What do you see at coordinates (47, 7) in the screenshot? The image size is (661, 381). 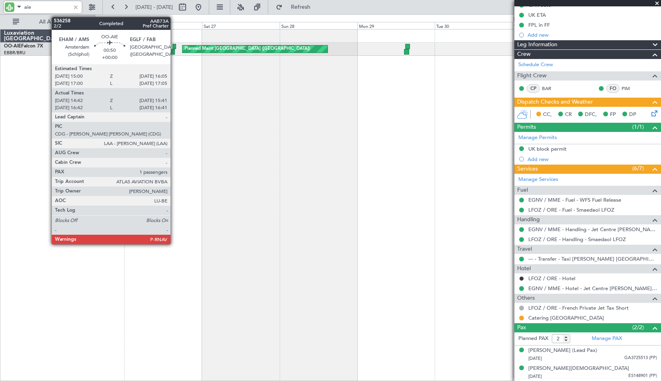 I see `input: A/C (Reg. or Type)` at bounding box center [47, 7].